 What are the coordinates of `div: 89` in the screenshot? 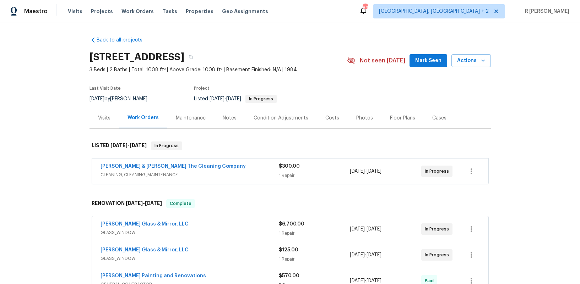 It's located at (365, 8).